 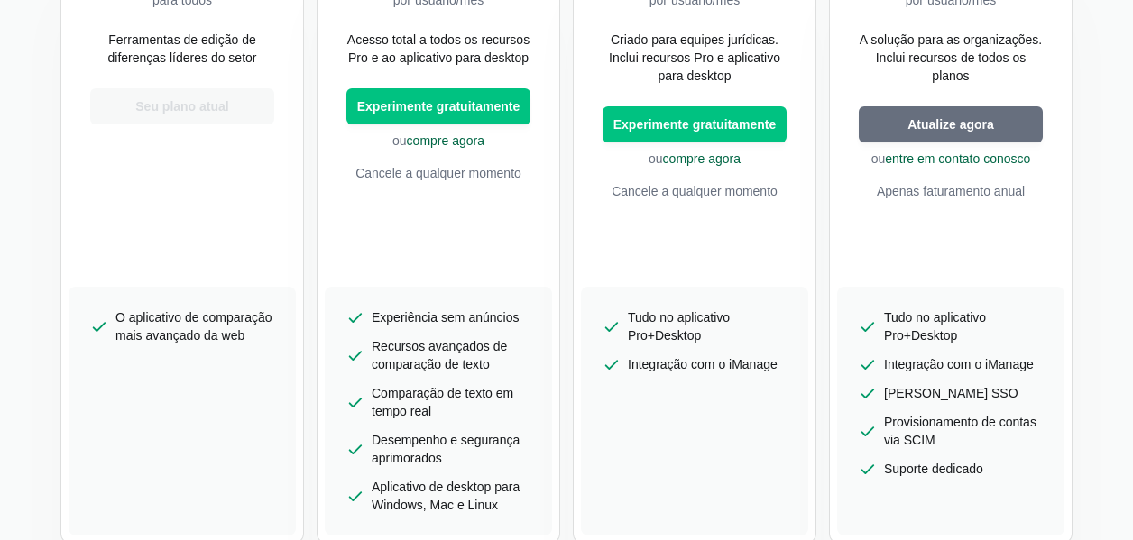 I want to click on span: Recursos avançados de comparação de texto, so click(x=451, y=355).